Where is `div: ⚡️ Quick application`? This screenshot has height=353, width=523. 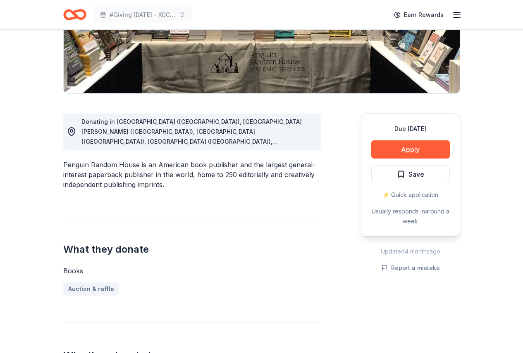 div: ⚡️ Quick application is located at coordinates (410, 195).